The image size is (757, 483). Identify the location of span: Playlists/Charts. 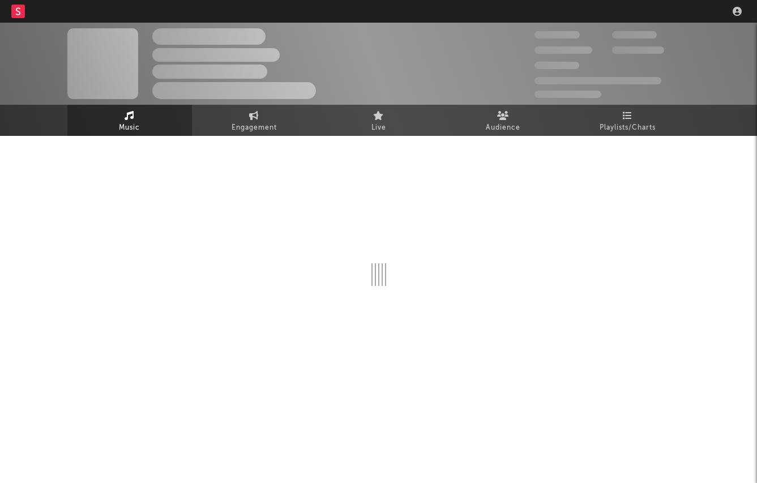
(628, 128).